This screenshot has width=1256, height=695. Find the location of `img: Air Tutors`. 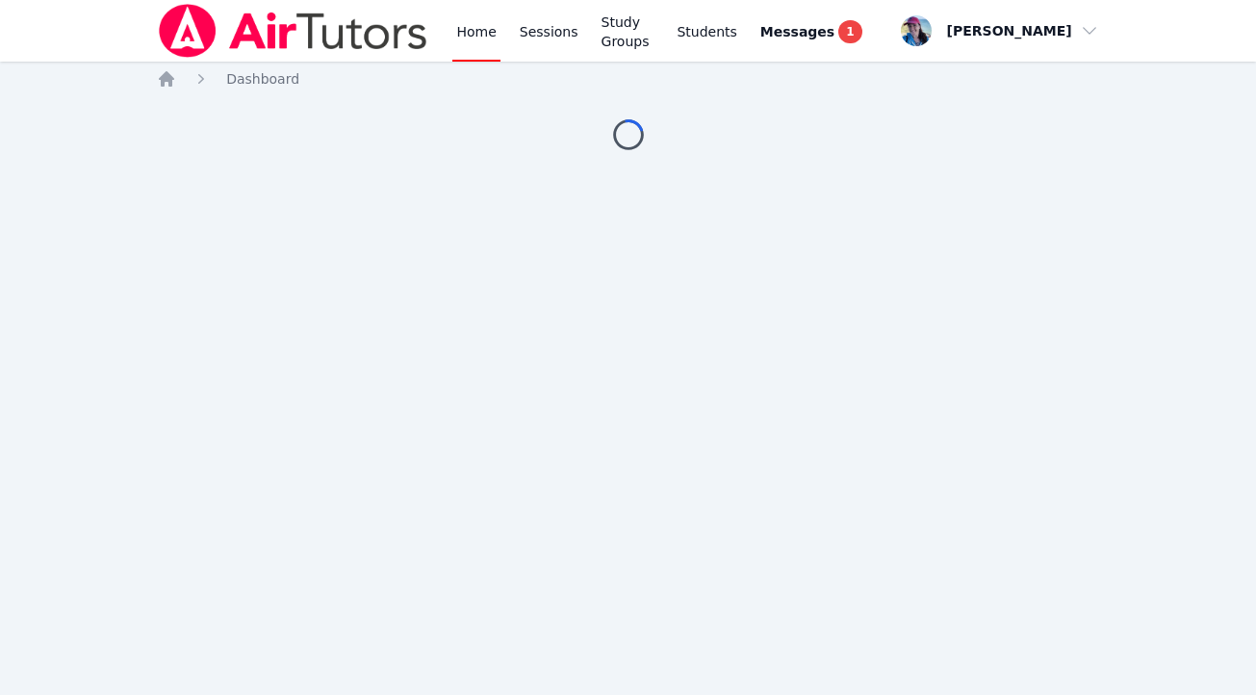

img: Air Tutors is located at coordinates (293, 31).